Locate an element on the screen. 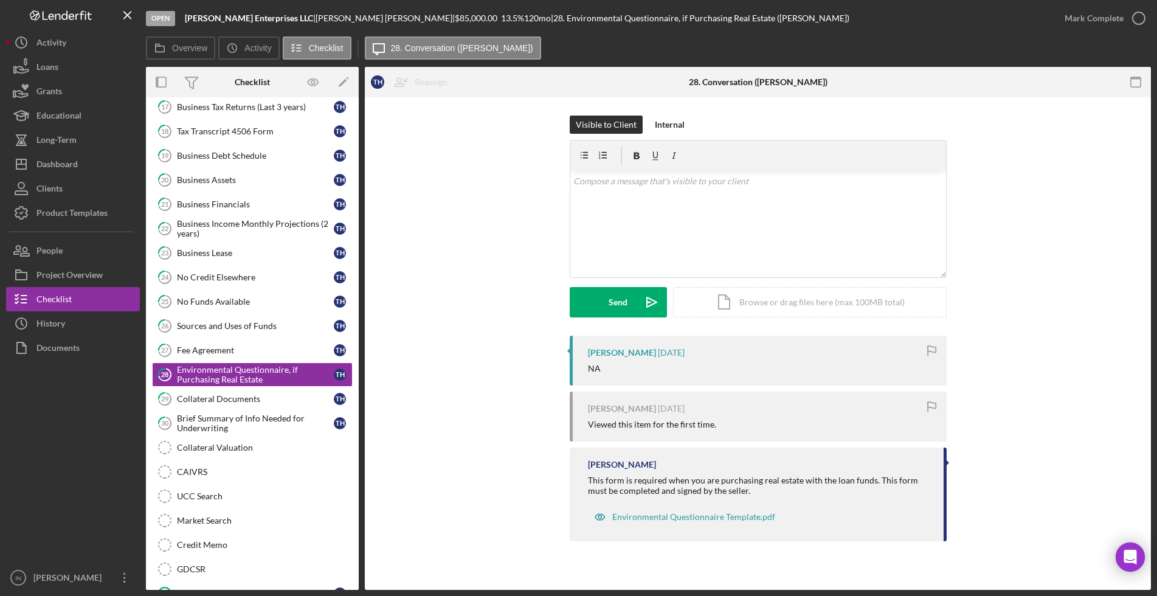 Image resolution: width=1157 pixels, height=596 pixels. a: Grants is located at coordinates (73, 91).